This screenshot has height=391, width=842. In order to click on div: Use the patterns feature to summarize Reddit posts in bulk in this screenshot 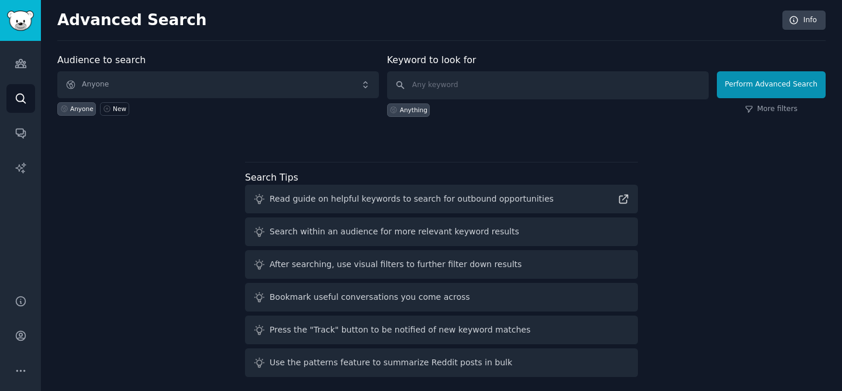, I will do `click(391, 363)`.